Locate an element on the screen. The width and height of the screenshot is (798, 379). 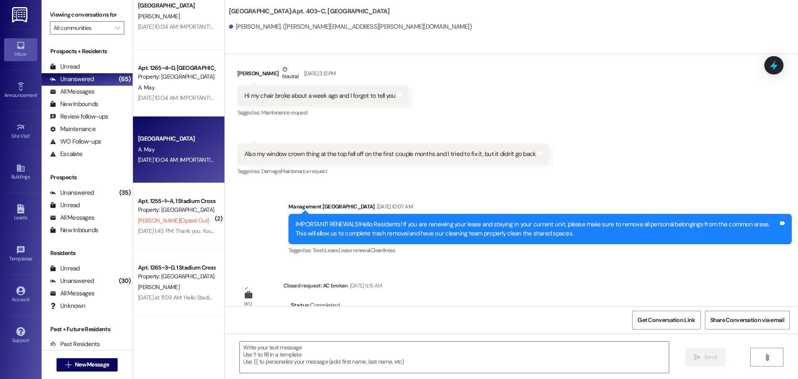
a: Site Visit • is located at coordinates (21, 131).